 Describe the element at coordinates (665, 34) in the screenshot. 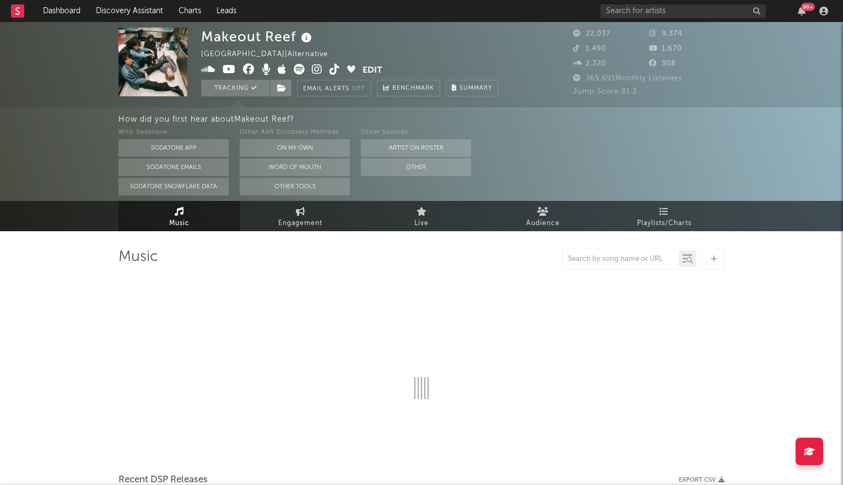

I see `span: 9,374` at that location.